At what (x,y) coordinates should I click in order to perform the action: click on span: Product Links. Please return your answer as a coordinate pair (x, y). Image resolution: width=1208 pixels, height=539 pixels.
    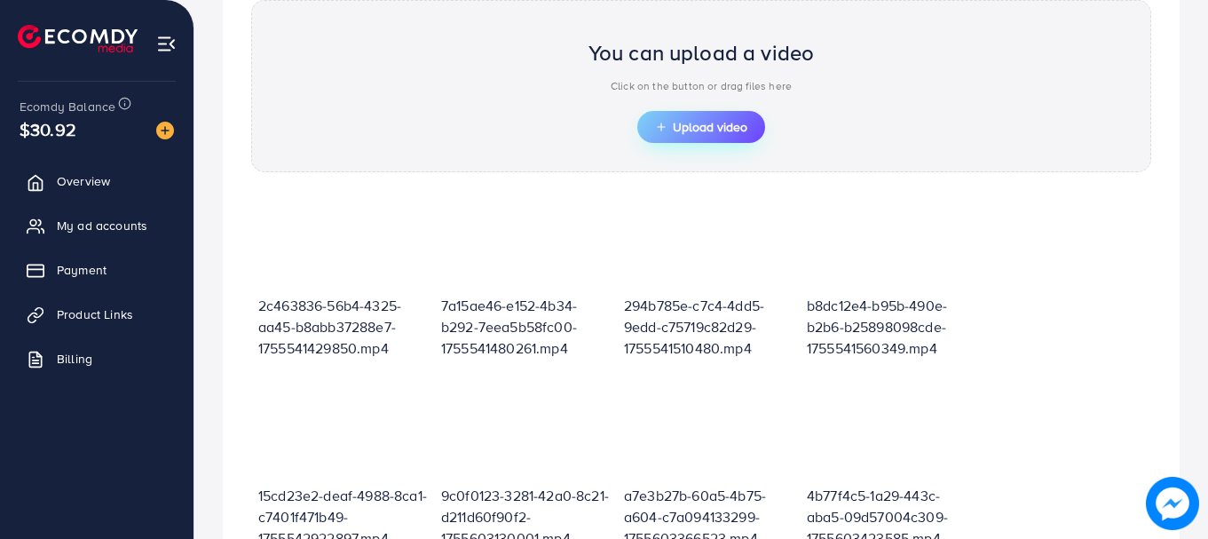
    Looking at the image, I should click on (95, 314).